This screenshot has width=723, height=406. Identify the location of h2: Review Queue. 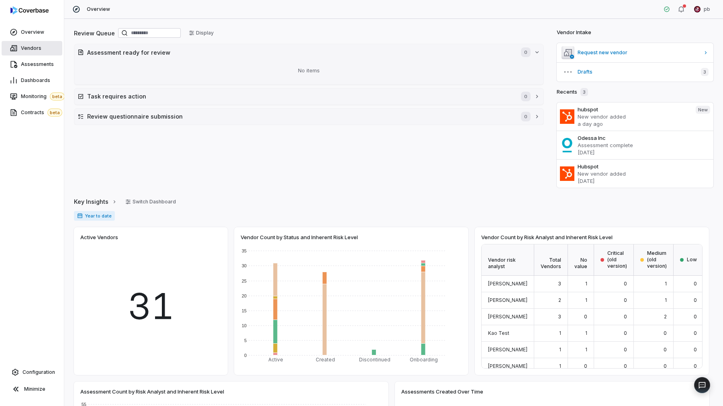
(94, 33).